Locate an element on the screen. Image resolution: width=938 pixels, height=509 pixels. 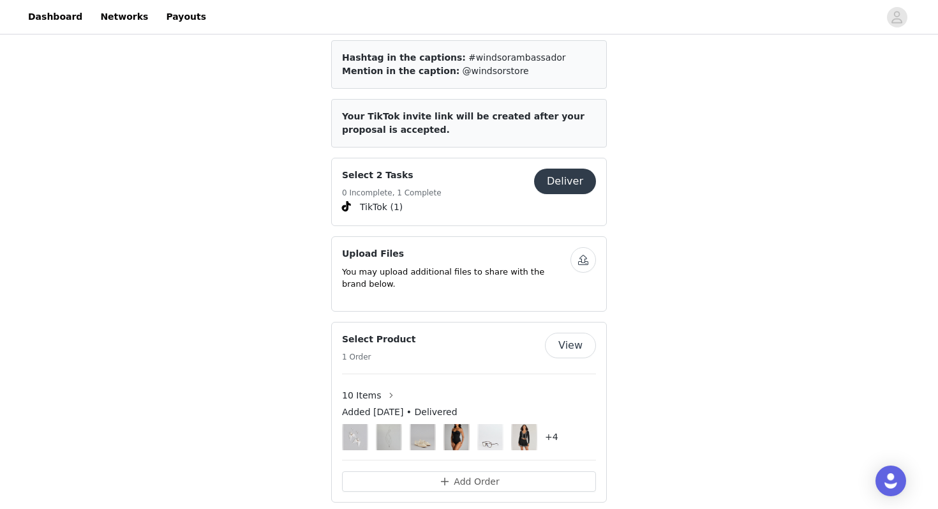
div: Open Intercom Messenger is located at coordinates (891, 481).